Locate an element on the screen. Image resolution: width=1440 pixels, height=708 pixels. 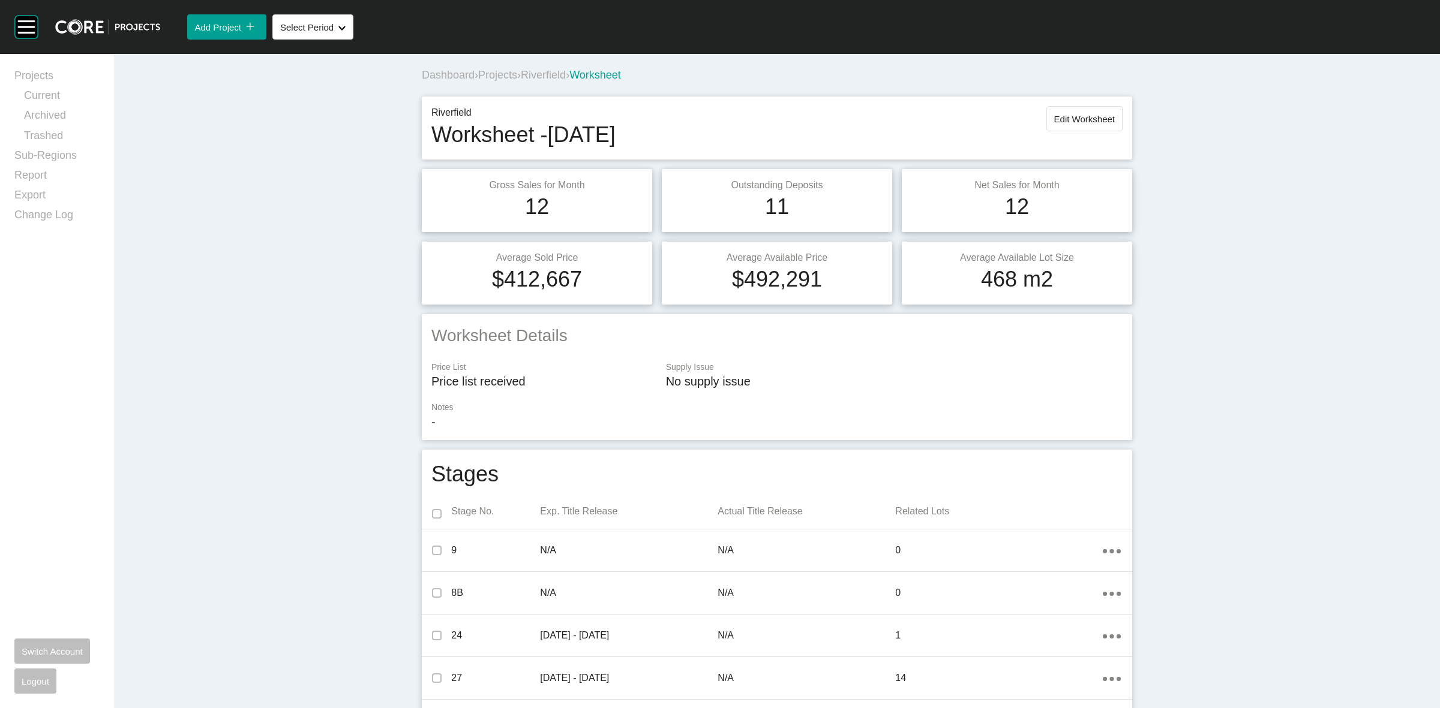
button: Logout is located at coordinates (35, 681).